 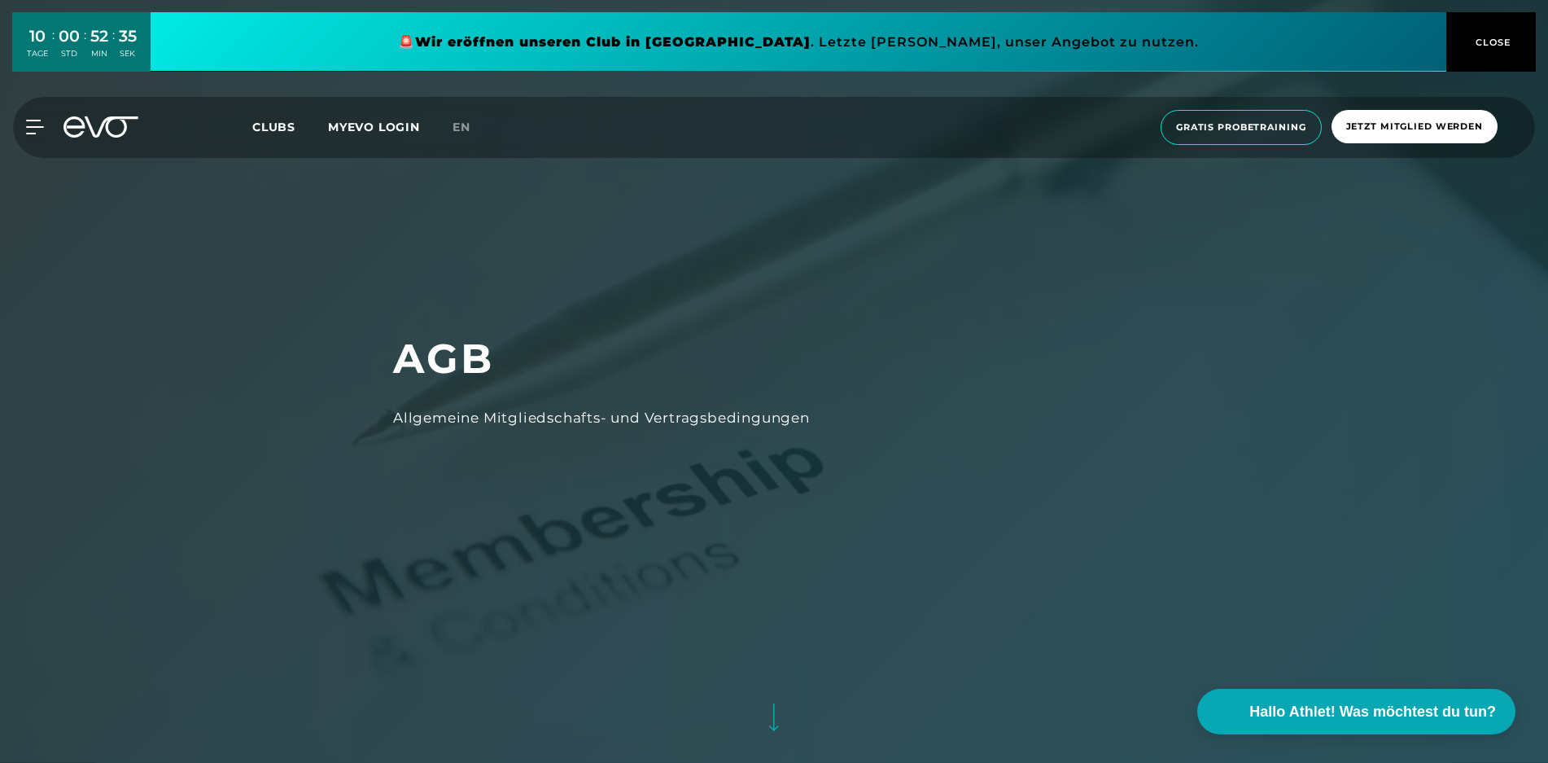 What do you see at coordinates (1491, 42) in the screenshot?
I see `span: CLOSE` at bounding box center [1491, 42].